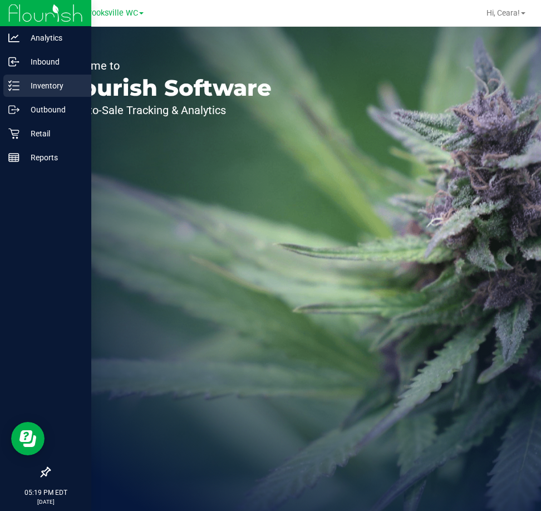 Image resolution: width=541 pixels, height=511 pixels. I want to click on p: 05:19 PM EDT, so click(46, 493).